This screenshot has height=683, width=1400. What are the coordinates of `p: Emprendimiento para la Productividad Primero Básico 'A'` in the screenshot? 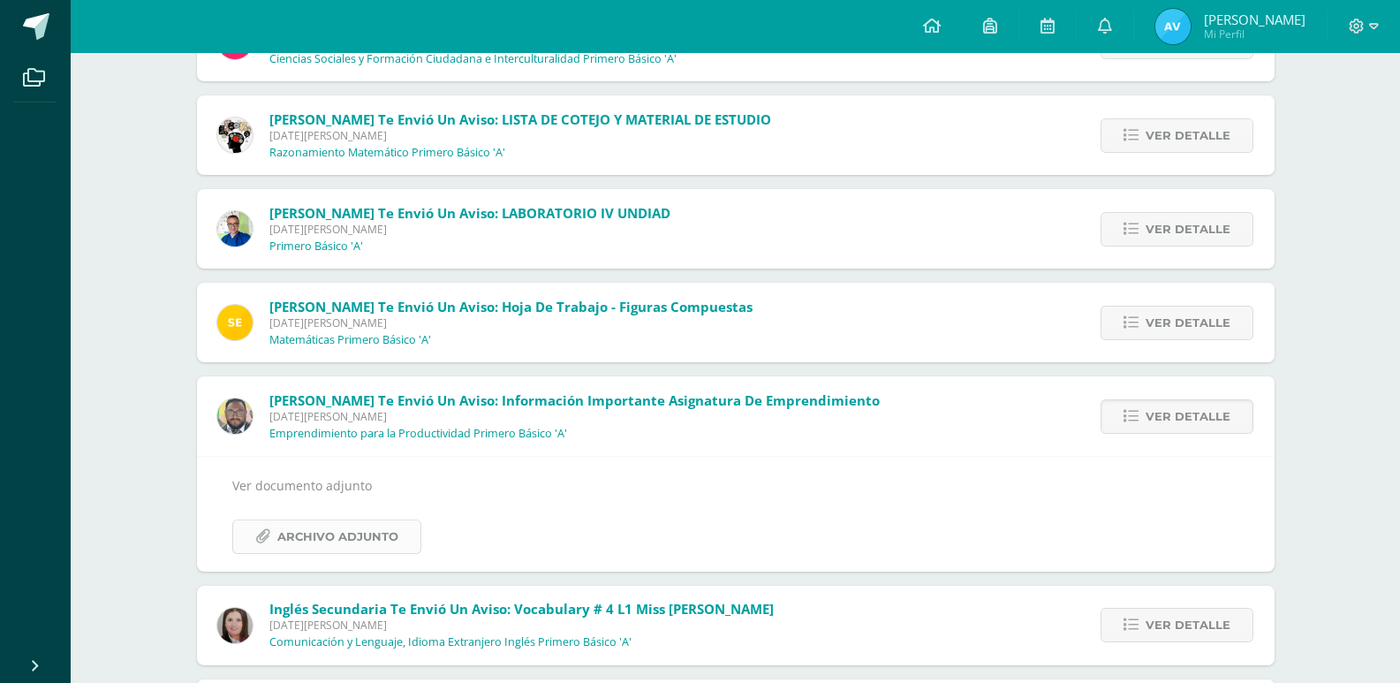 It's located at (418, 434).